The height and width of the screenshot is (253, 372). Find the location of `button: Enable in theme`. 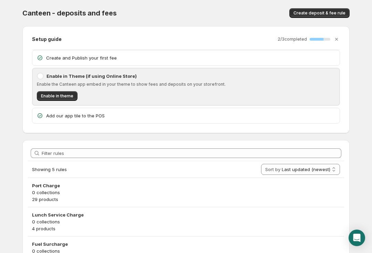

button: Enable in theme is located at coordinates (57, 96).